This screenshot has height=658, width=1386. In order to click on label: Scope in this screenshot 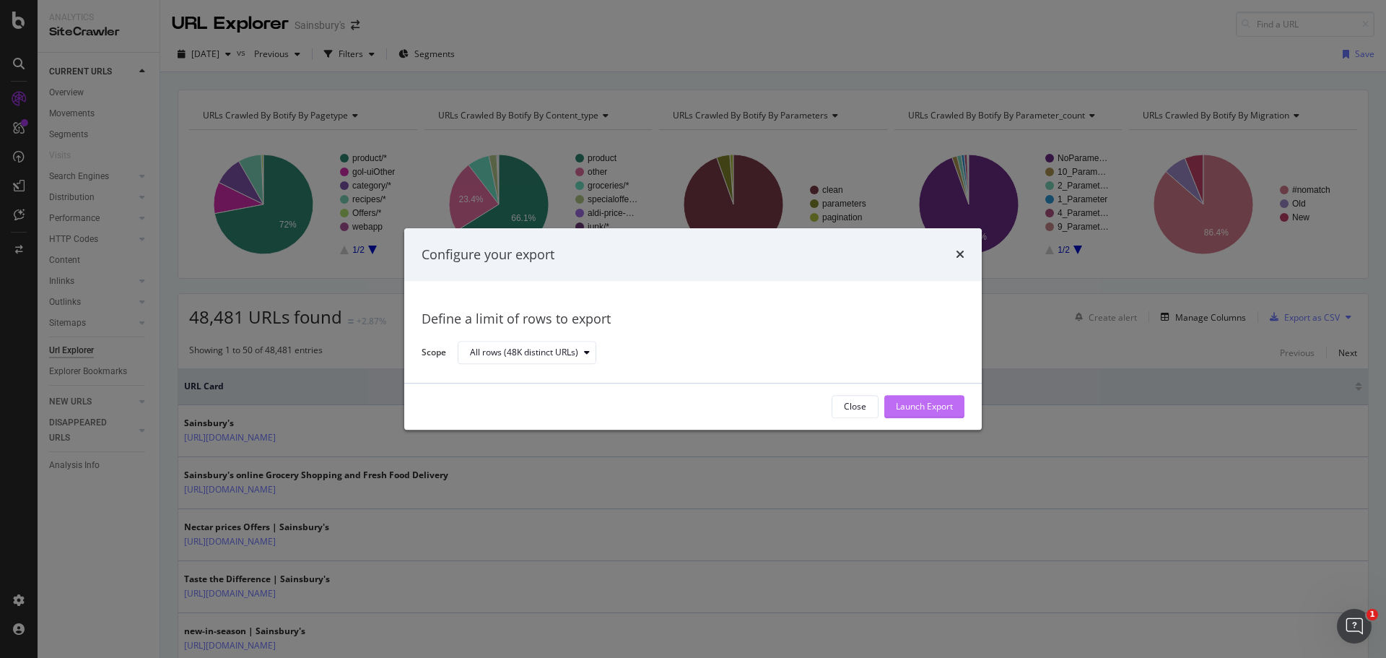, I will do `click(434, 354)`.